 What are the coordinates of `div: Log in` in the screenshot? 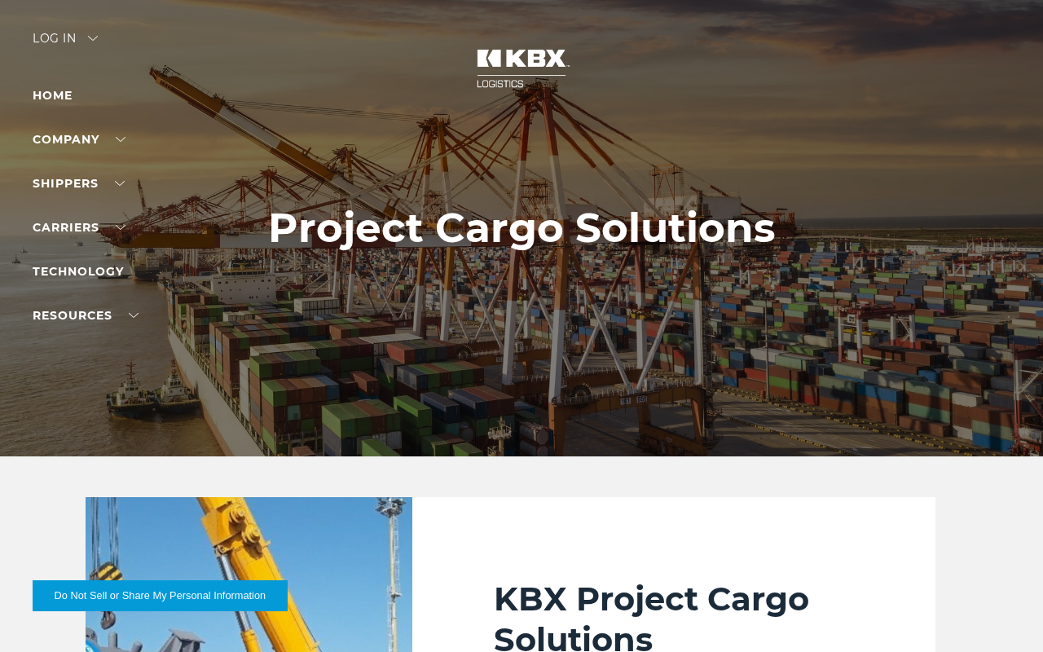 It's located at (65, 44).